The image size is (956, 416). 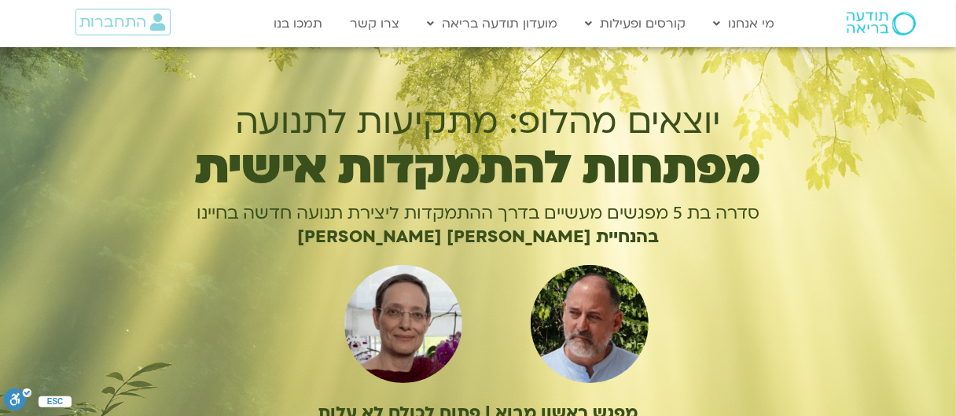 I want to click on a: צרו קשר, so click(x=374, y=24).